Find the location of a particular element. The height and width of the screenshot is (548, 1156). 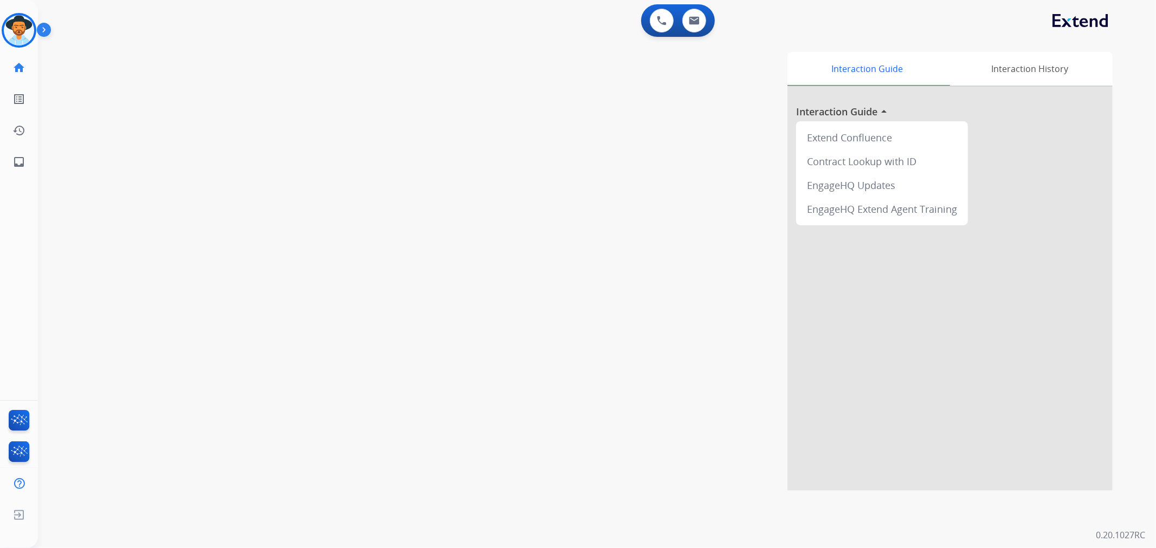

mat-icon: home is located at coordinates (19, 68).